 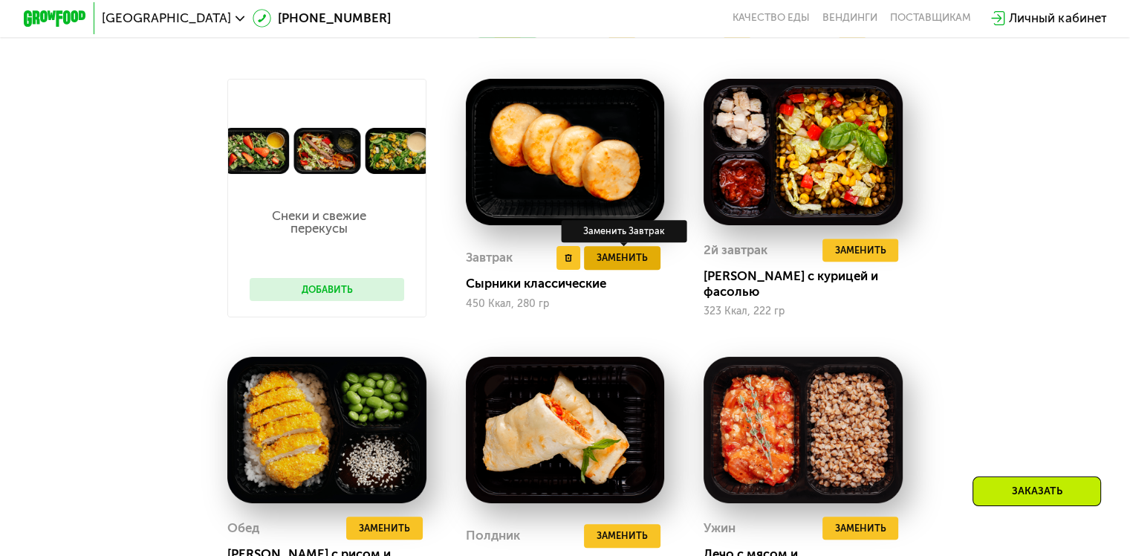 I want to click on a: Качество еды, so click(x=771, y=18).